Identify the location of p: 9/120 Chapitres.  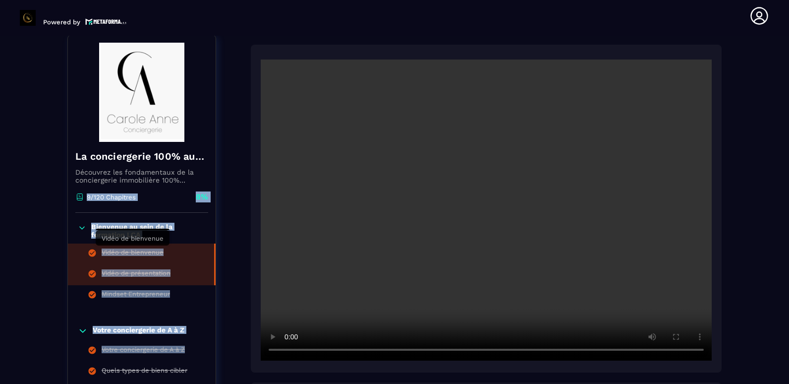
(111, 197).